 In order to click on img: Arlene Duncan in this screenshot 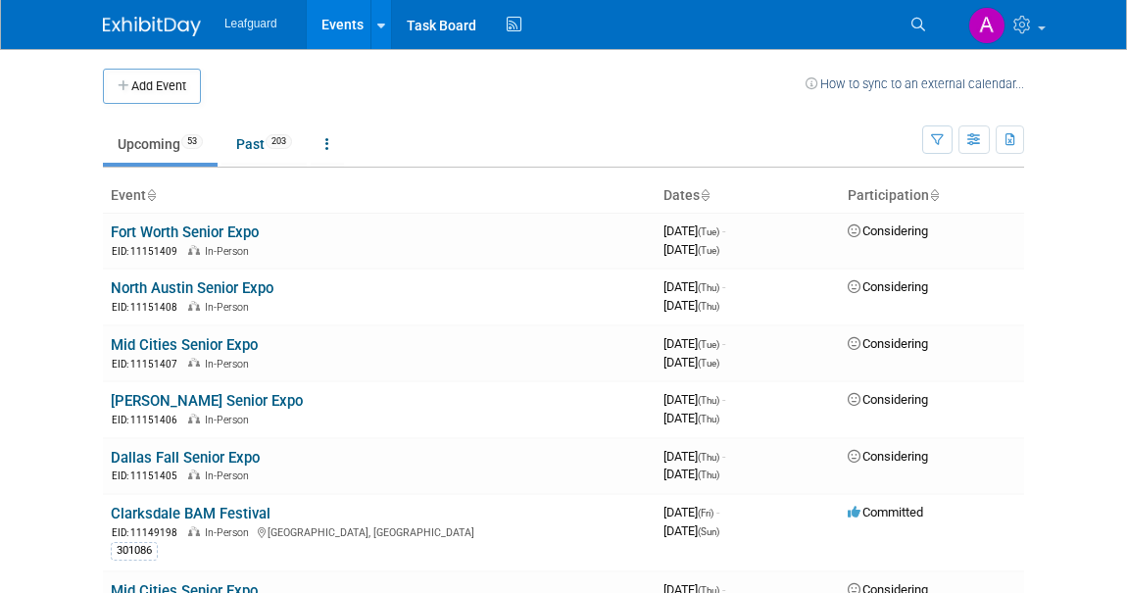, I will do `click(987, 25)`.